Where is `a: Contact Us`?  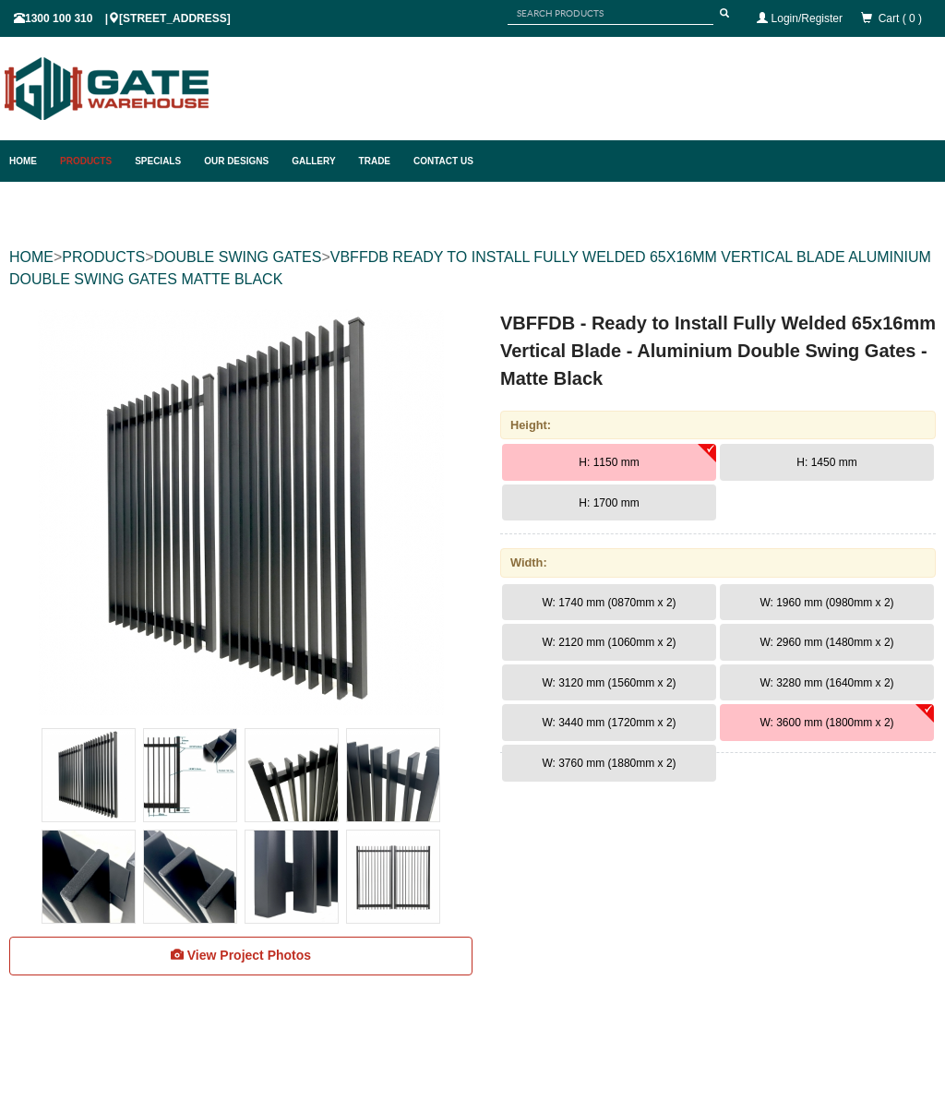 a: Contact Us is located at coordinates (438, 161).